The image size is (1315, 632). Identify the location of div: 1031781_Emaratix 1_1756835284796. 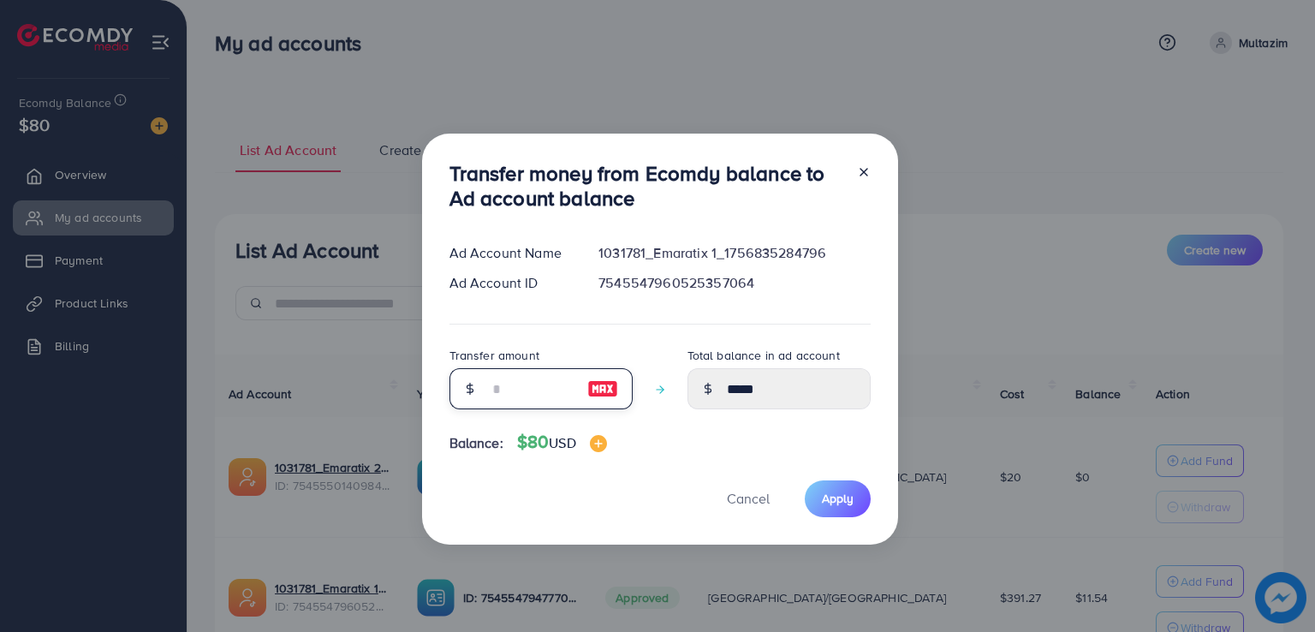
(734, 253).